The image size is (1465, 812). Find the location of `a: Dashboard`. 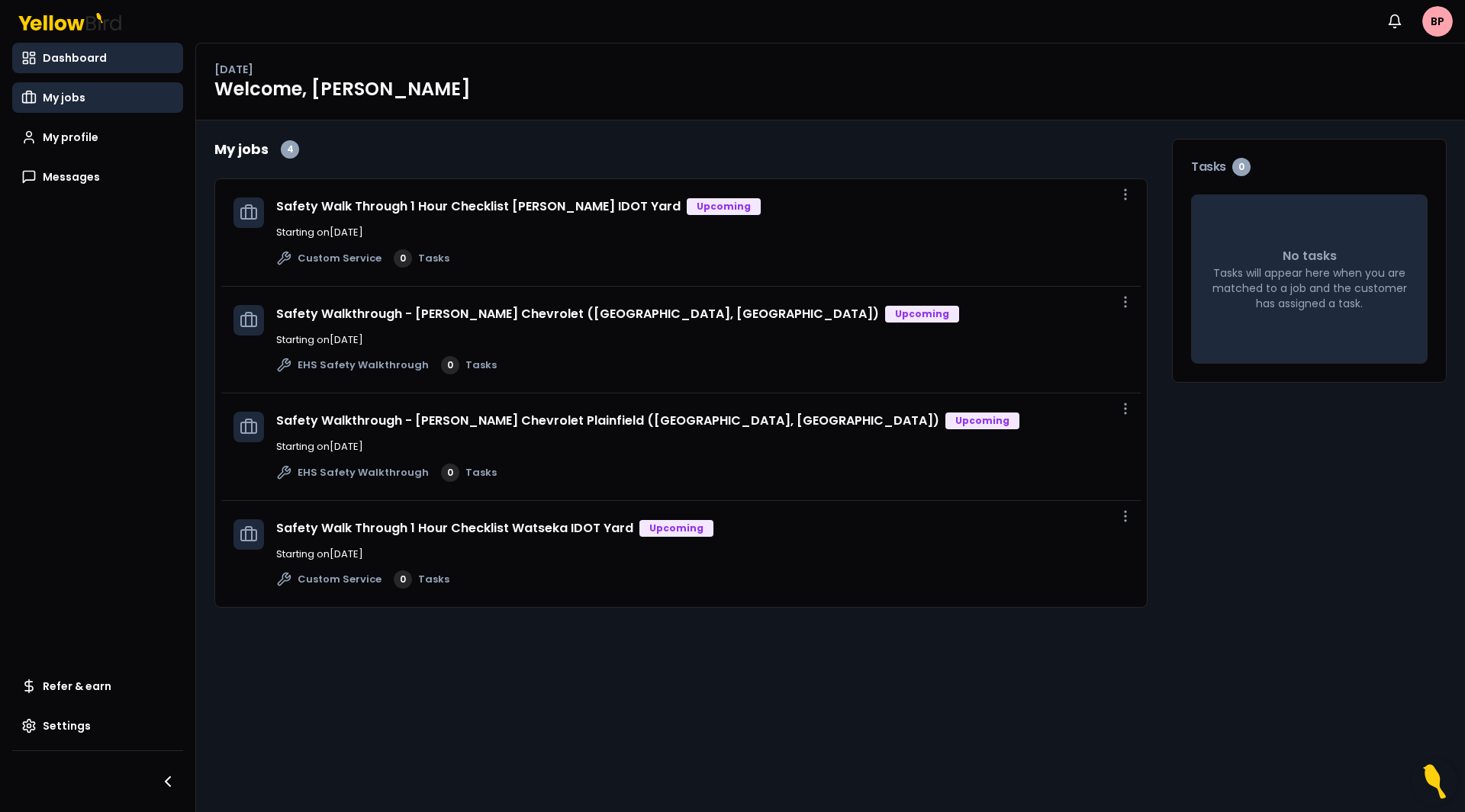

a: Dashboard is located at coordinates (98, 58).